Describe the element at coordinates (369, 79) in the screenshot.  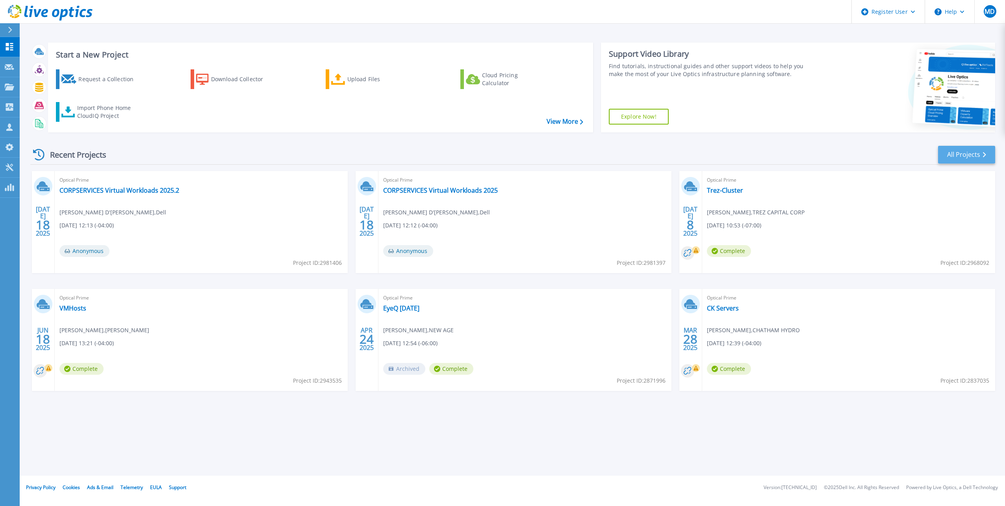
I see `a: Upload Files` at that location.